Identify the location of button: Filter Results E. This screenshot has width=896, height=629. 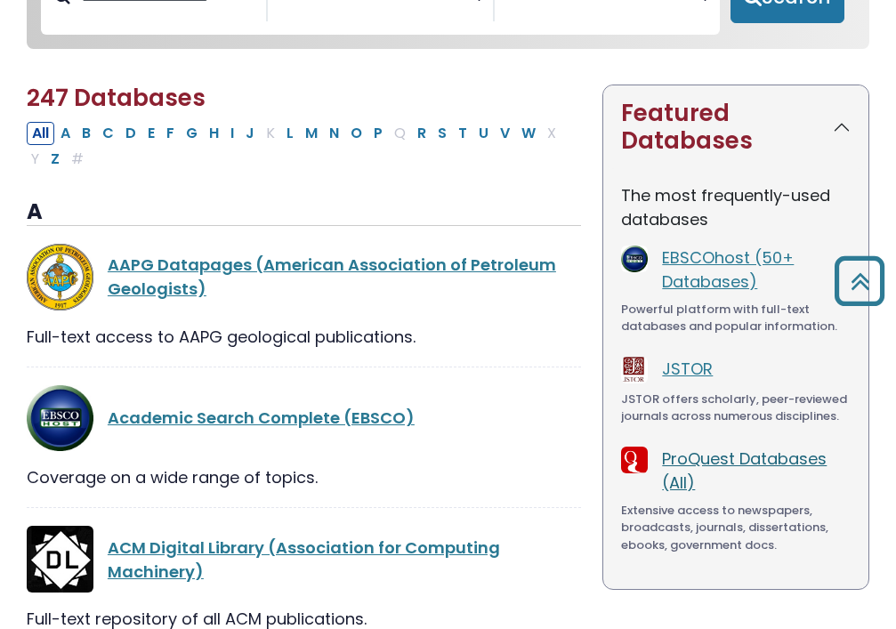
(151, 133).